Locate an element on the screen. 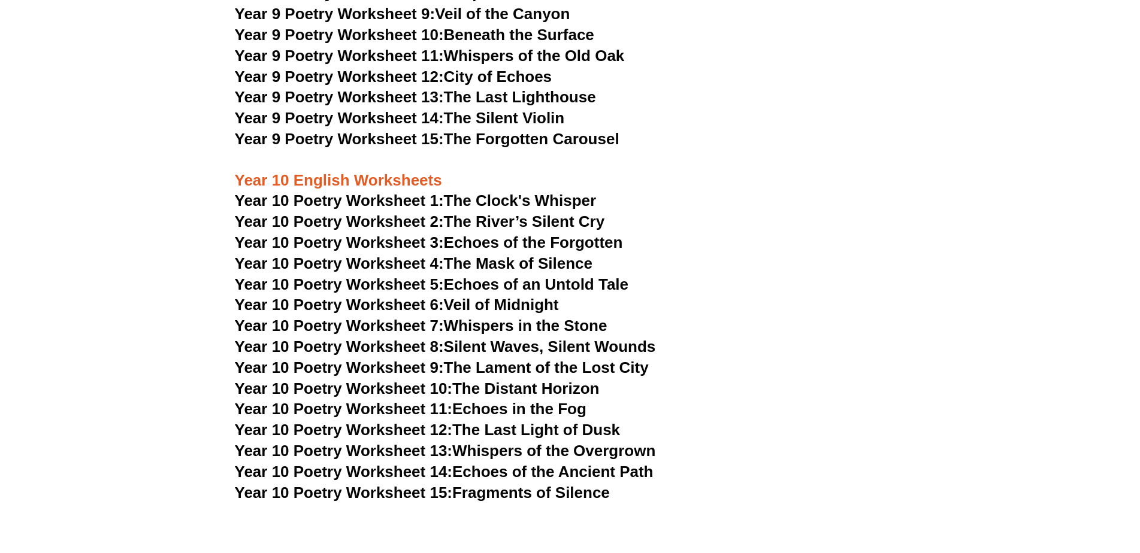 The image size is (1140, 553). span: Year 10 Poetry Worksheet 15: is located at coordinates (344, 493).